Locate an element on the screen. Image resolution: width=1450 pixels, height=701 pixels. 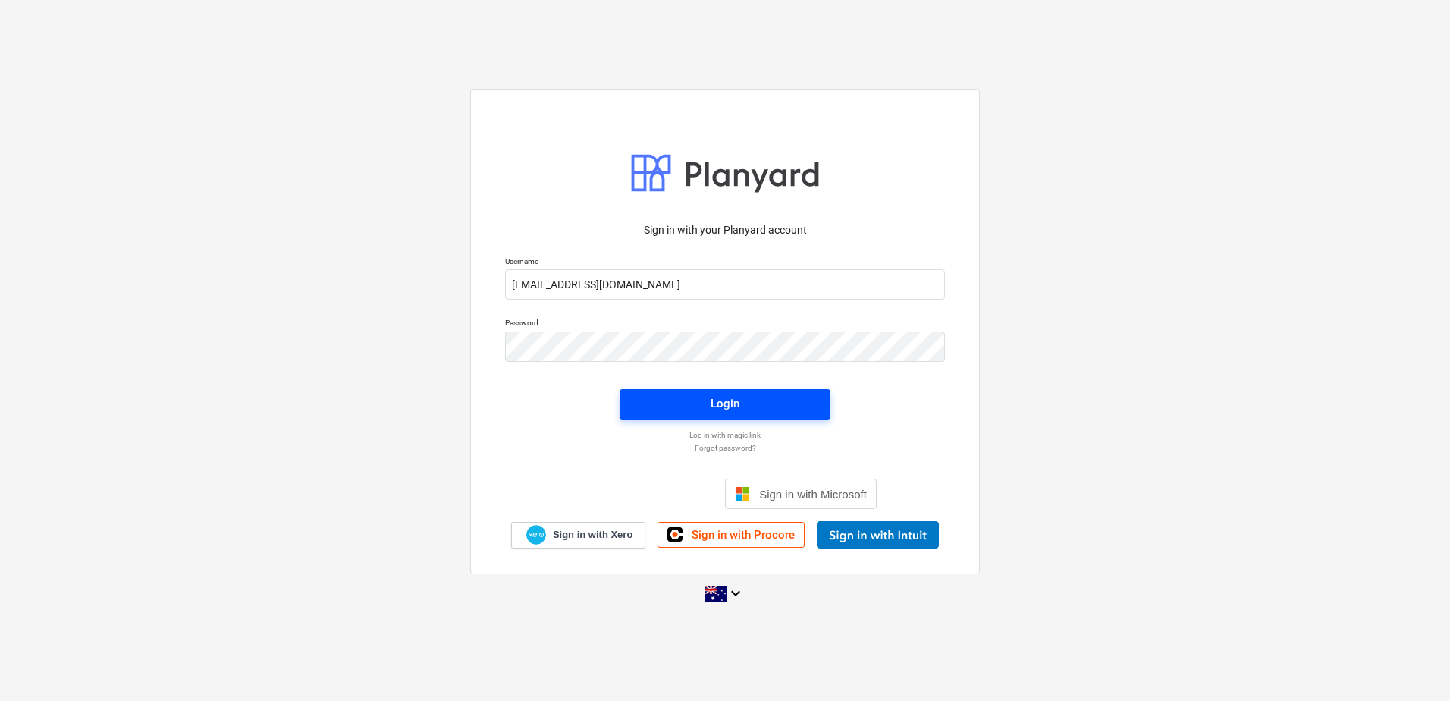
span: Sign in with Xero is located at coordinates (592, 535).